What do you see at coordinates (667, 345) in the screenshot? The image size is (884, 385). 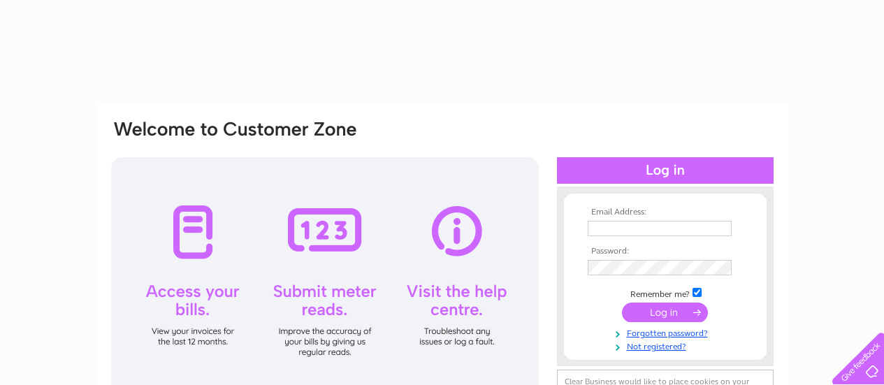 I see `a: Not registered?` at bounding box center [667, 345].